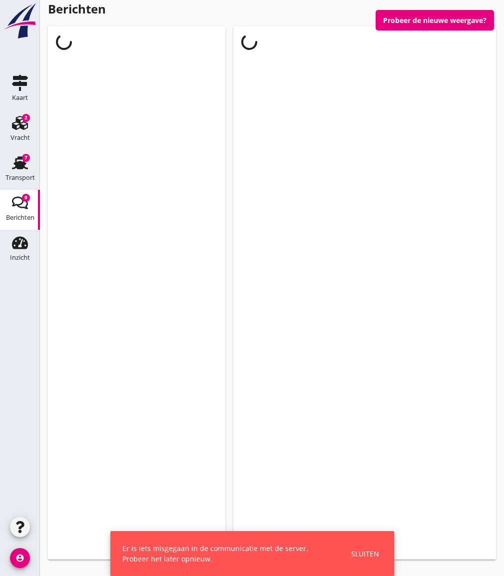  Describe the element at coordinates (26, 158) in the screenshot. I see `div: 7` at that location.